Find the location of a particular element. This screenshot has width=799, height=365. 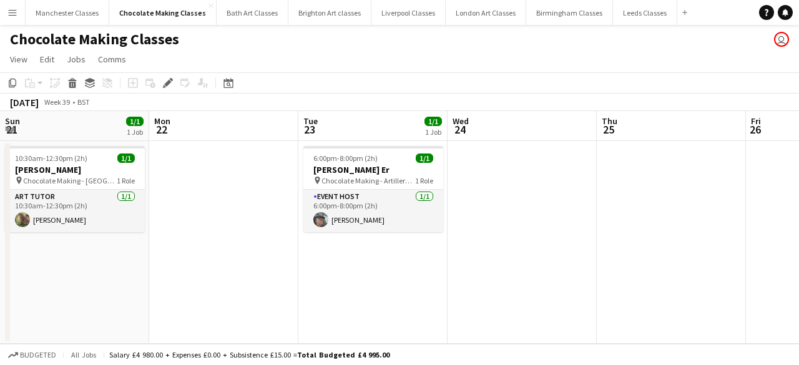

span: Week 39 is located at coordinates (57, 102).